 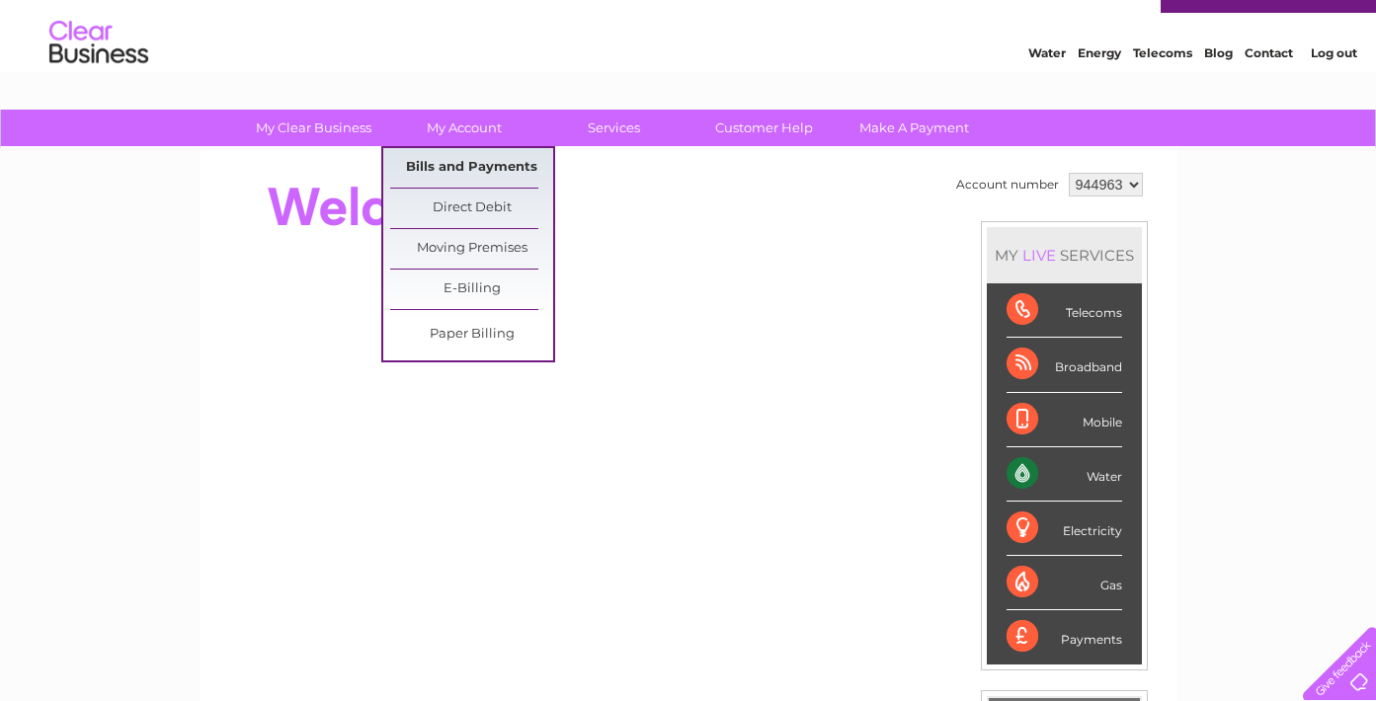 I want to click on a: Contact, so click(x=1268, y=91).